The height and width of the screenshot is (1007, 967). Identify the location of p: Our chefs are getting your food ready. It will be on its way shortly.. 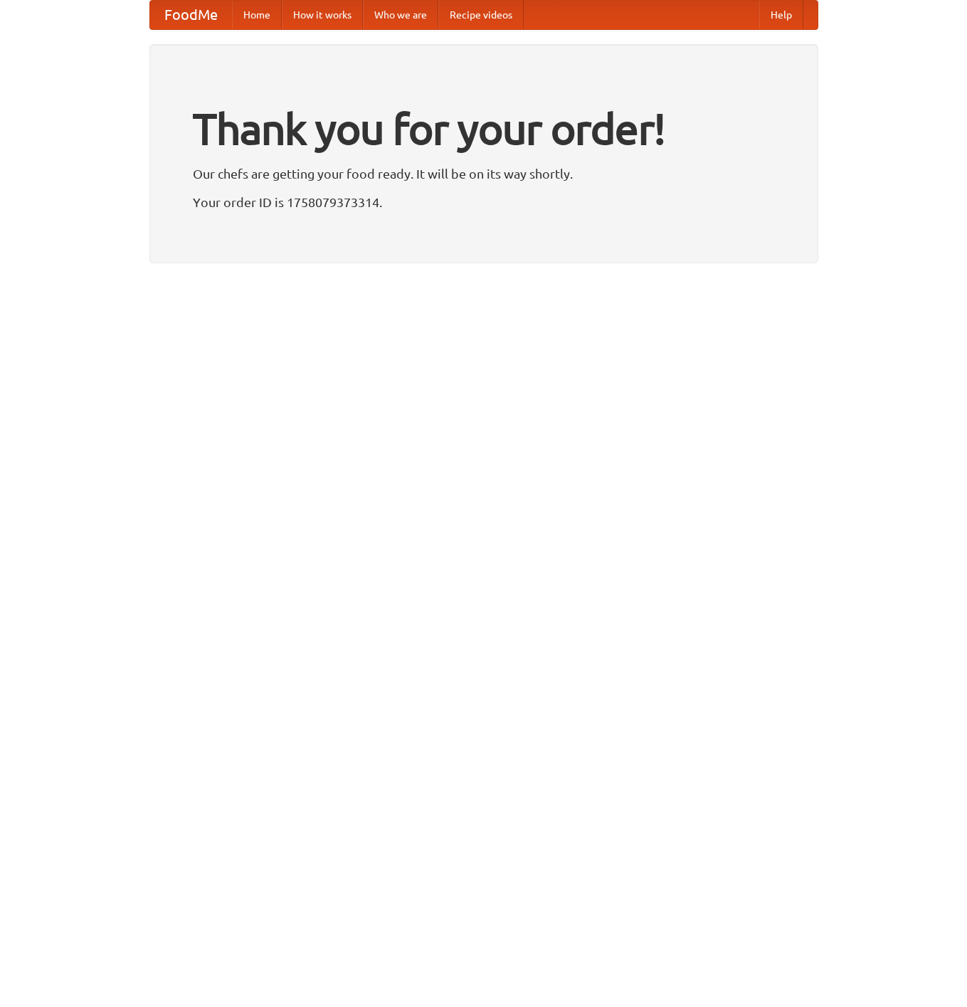
(484, 174).